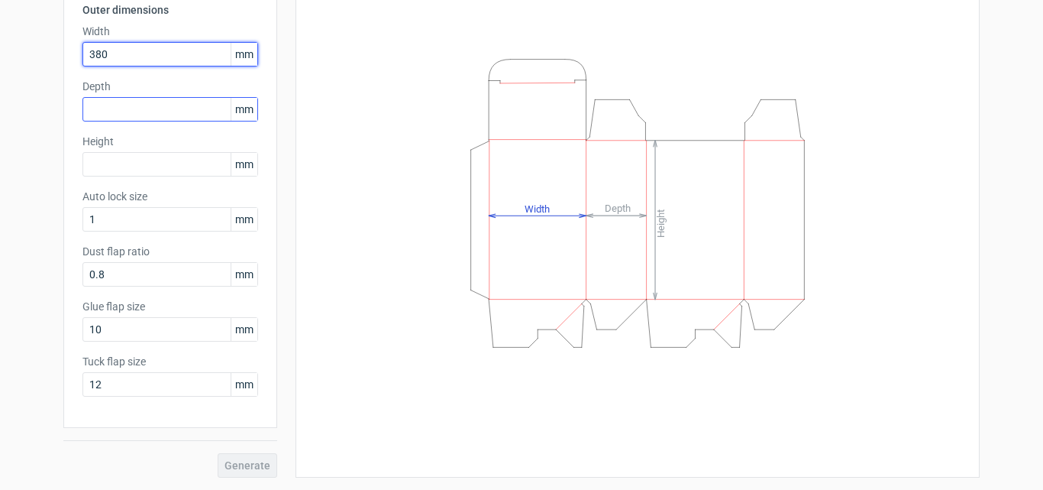 The height and width of the screenshot is (490, 1043). I want to click on h3: Outer dimensions, so click(170, 10).